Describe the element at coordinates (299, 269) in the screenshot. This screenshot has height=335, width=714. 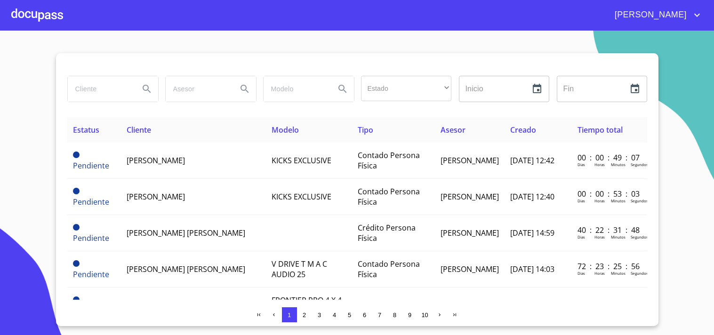
I see `span: V DRIVE T M A C AUDIO 25` at that location.